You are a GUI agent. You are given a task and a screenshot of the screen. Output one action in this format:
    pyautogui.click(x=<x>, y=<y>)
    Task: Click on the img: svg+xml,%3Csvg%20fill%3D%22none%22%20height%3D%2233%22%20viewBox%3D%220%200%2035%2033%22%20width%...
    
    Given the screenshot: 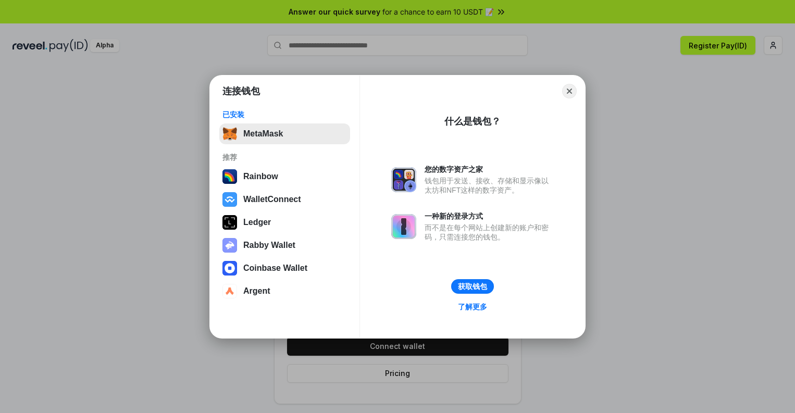 What is the action you would take?
    pyautogui.click(x=230, y=134)
    